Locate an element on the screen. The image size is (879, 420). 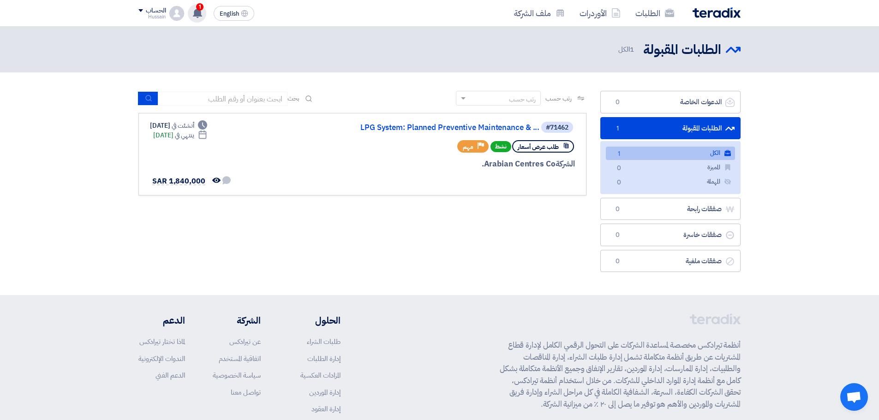
a: صفقات رابحة0 is located at coordinates (670, 209).